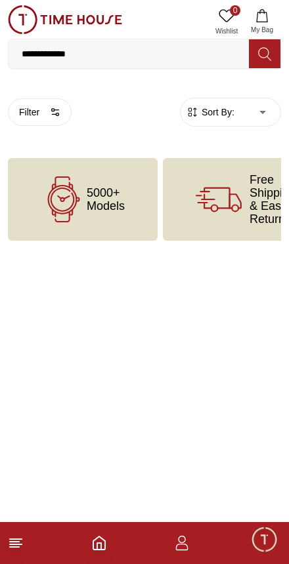 The width and height of the screenshot is (289, 564). What do you see at coordinates (99, 543) in the screenshot?
I see `a: Home` at bounding box center [99, 543].